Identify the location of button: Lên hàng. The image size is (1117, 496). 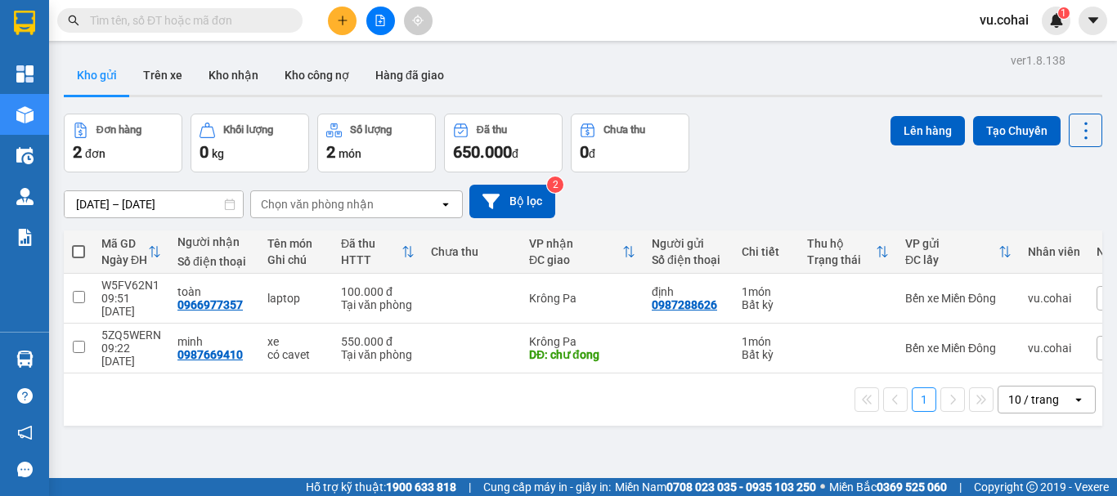
(927, 131).